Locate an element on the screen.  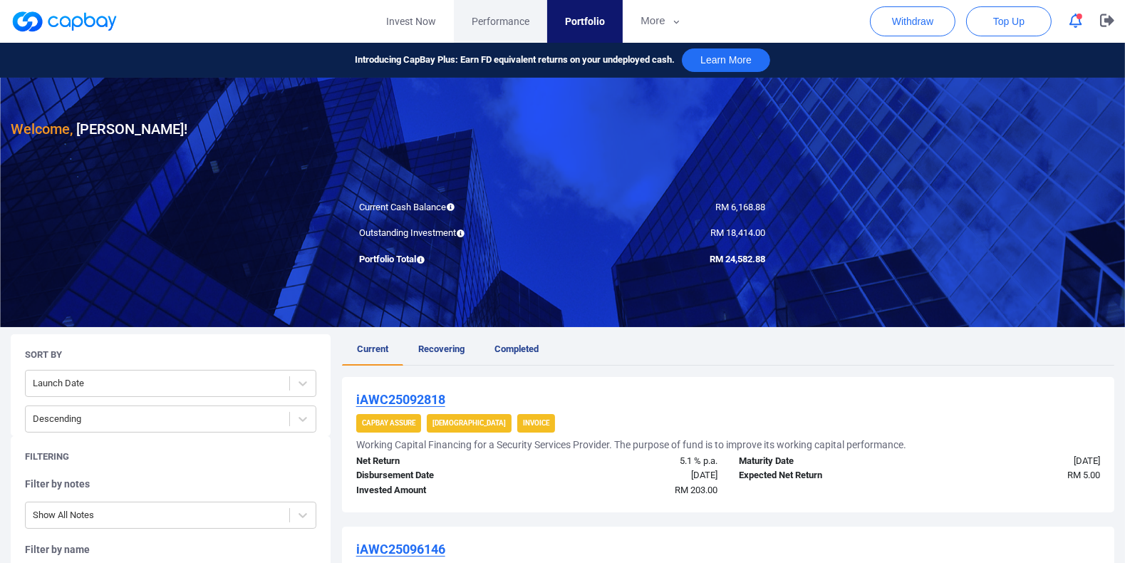
div: Disbursement Date is located at coordinates (441, 475).